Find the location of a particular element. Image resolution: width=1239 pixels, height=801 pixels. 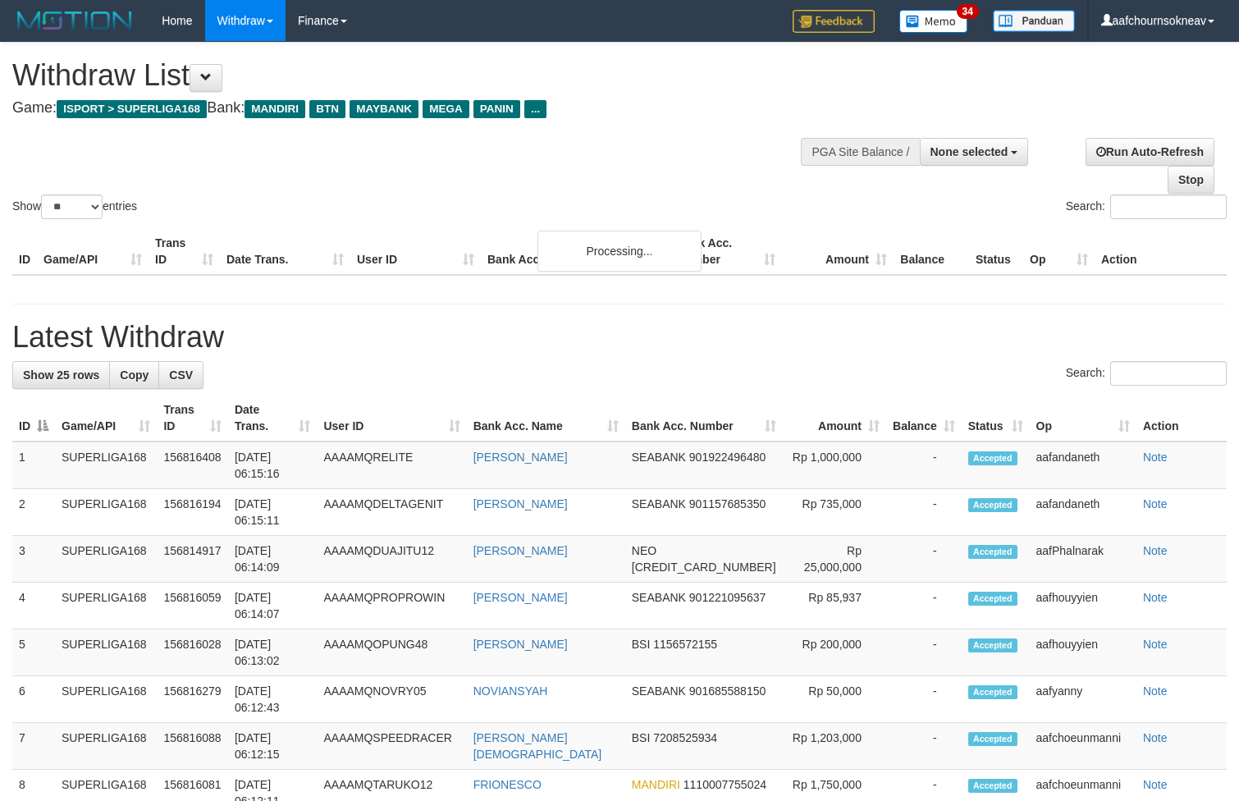

th: Amount is located at coordinates (838, 251).